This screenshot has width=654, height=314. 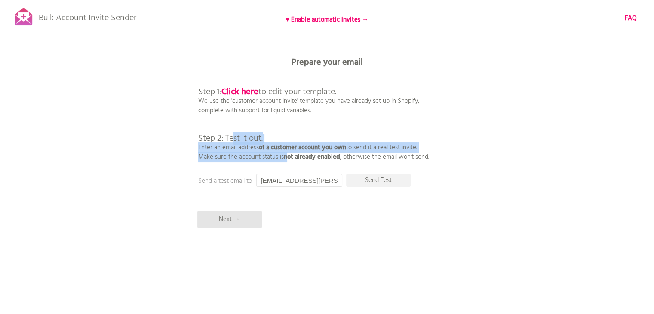 What do you see at coordinates (327, 20) in the screenshot?
I see `b: ♥ Enable automatic invites →` at bounding box center [327, 20].